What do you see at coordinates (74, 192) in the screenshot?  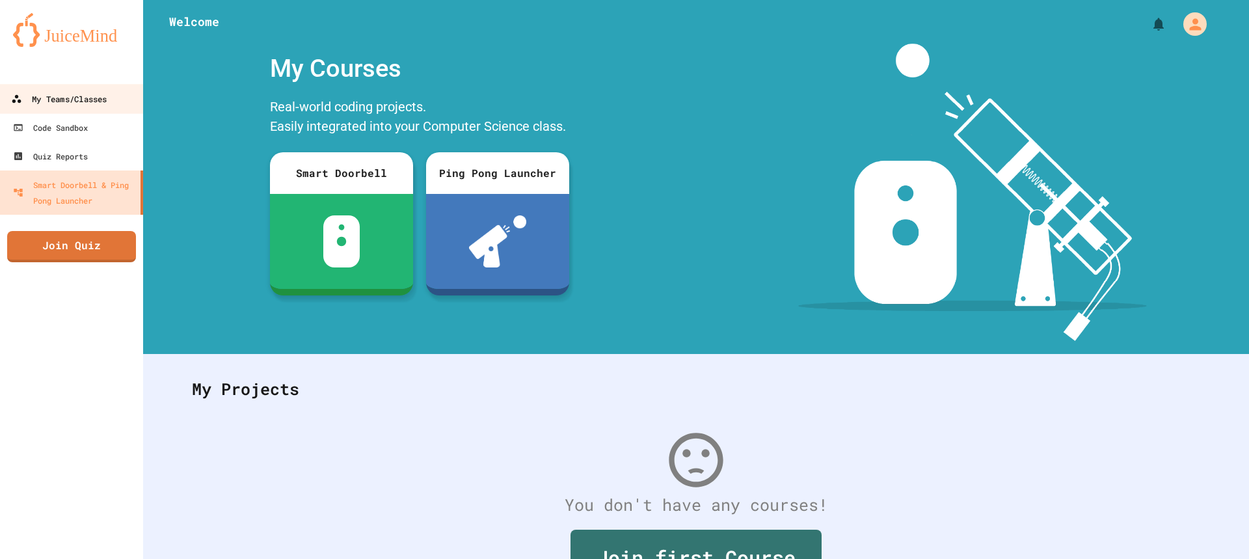 I see `div: Smart Doorbell & Ping Pong Launcher` at bounding box center [74, 192].